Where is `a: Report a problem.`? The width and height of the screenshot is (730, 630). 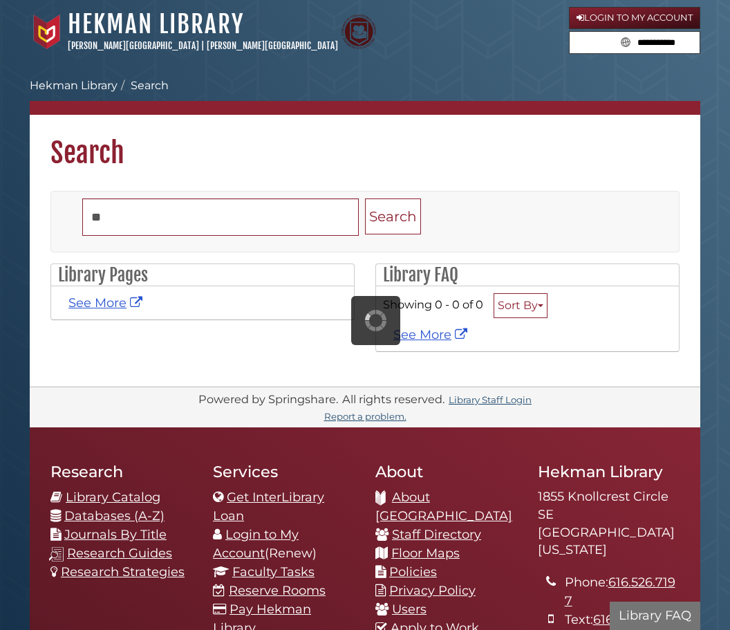 a: Report a problem. is located at coordinates (365, 416).